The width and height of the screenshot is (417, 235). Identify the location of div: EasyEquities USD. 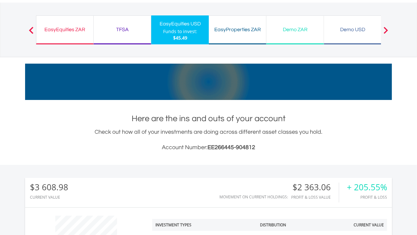
(180, 24).